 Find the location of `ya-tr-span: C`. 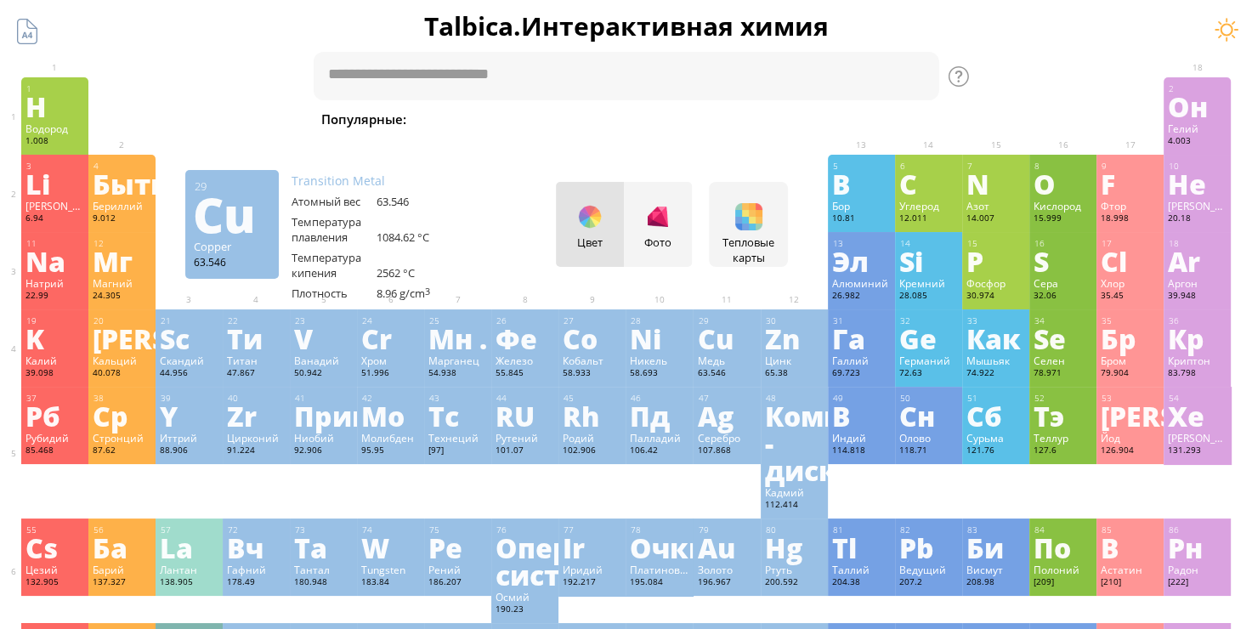

ya-tr-span: C is located at coordinates (908, 184).